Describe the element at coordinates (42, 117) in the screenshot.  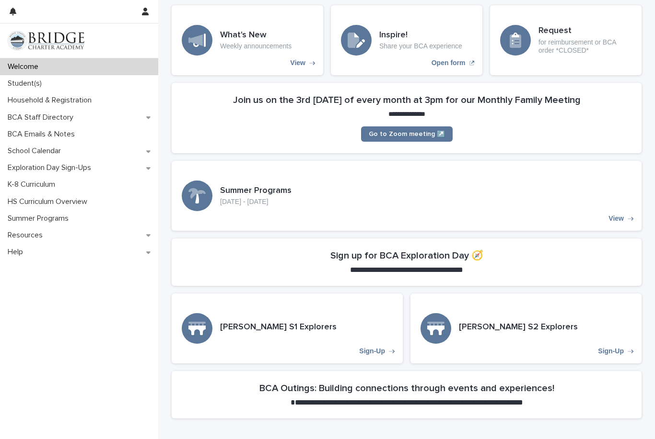
I see `p: BCA Staff Directory` at that location.